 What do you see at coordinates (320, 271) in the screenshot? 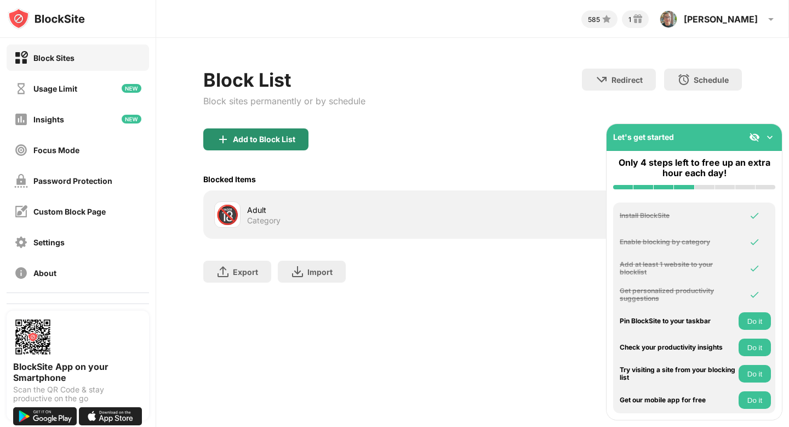
I see `div: Import` at bounding box center [320, 271].